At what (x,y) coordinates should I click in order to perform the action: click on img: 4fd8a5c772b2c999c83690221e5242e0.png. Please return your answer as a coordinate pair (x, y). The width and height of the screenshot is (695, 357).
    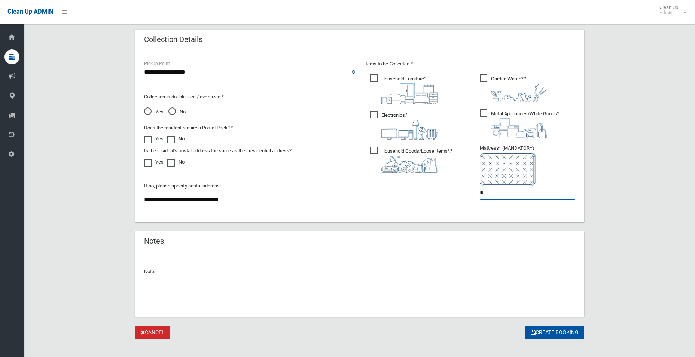
    Looking at the image, I should click on (519, 93).